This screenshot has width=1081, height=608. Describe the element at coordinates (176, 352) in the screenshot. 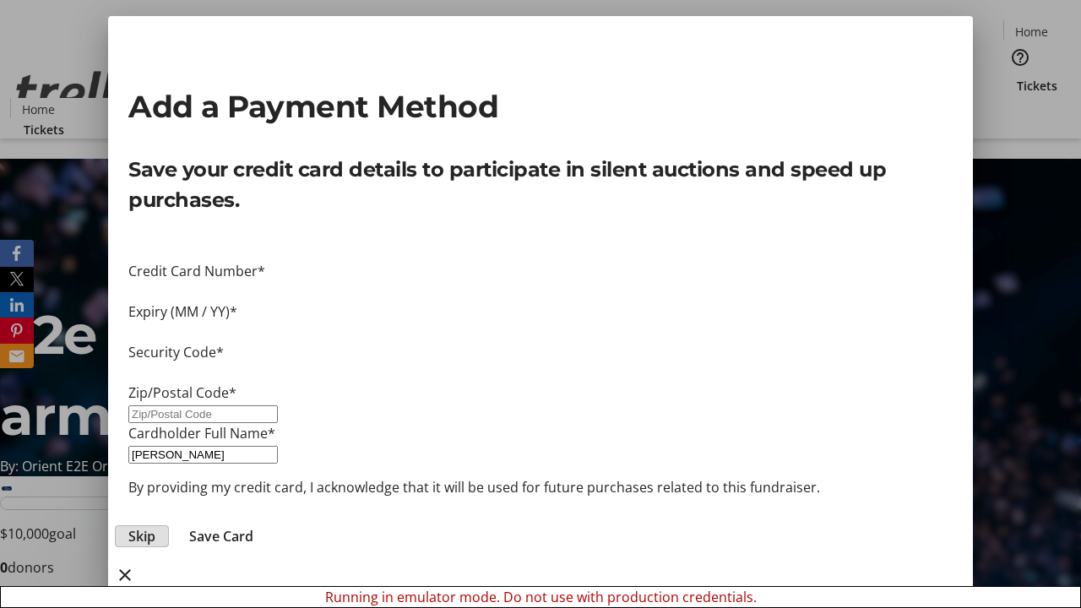

I see `label: Security Code*` at that location.